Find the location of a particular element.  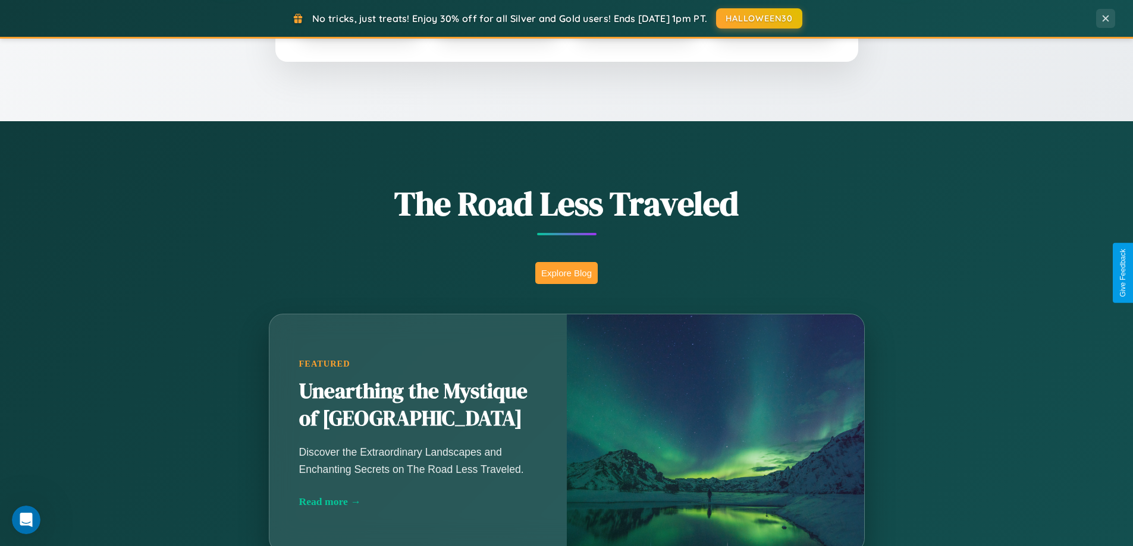

p: Discover the Extraordinary Landscapes and Enchanting Secrets on The Road Less Traveled. is located at coordinates (418, 461).